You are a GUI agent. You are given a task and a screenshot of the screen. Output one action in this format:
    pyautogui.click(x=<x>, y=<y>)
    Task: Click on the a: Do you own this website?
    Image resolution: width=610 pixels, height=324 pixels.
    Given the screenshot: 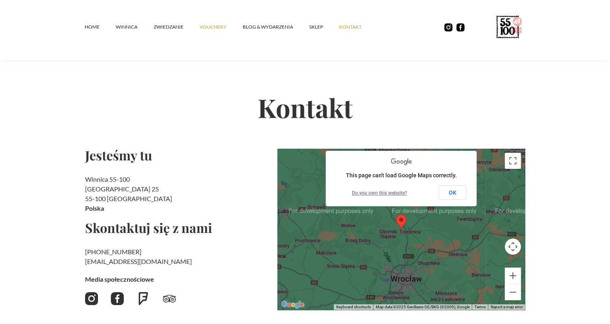 What is the action you would take?
    pyautogui.click(x=379, y=193)
    